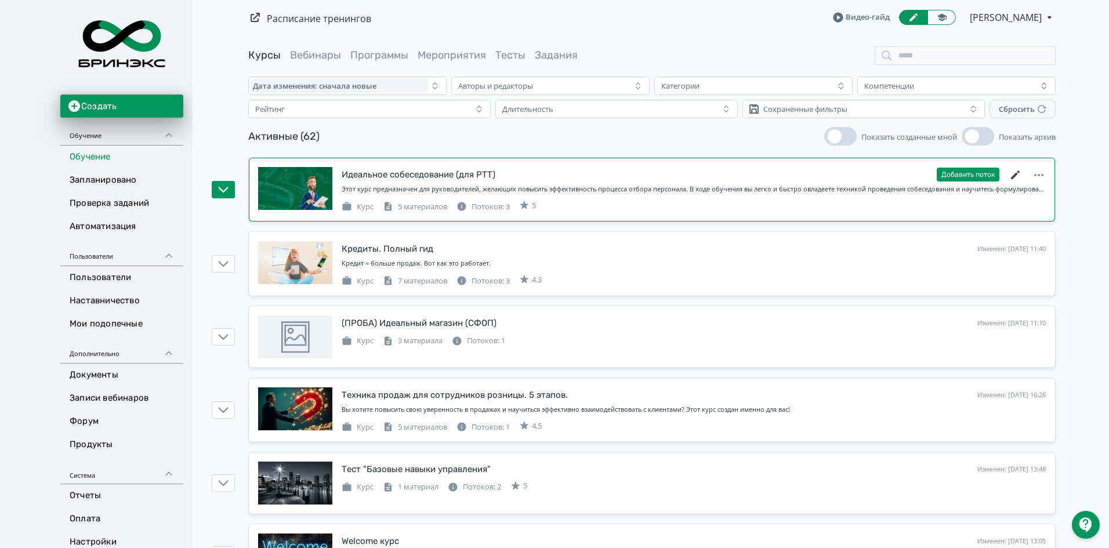  I want to click on a: Обучение, so click(122, 157).